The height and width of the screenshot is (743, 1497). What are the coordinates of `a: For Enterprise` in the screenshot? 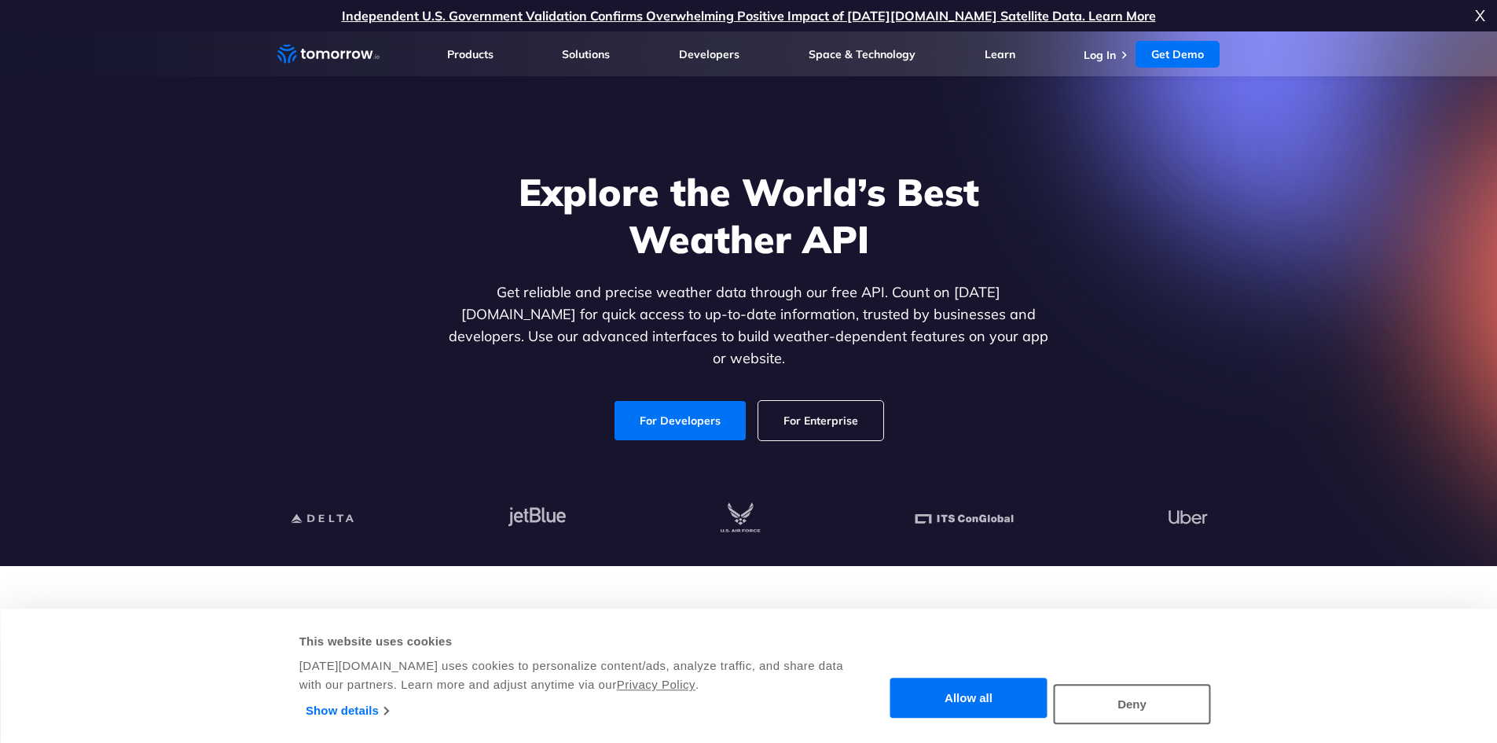 It's located at (820, 420).